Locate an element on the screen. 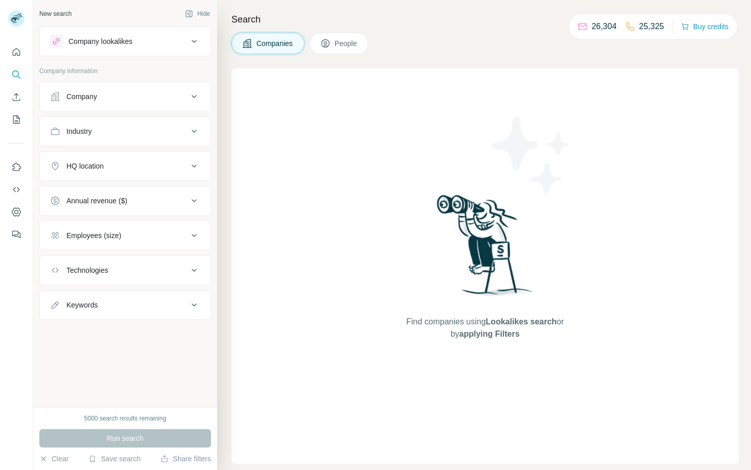 The height and width of the screenshot is (470, 751). button: Clear is located at coordinates (54, 458).